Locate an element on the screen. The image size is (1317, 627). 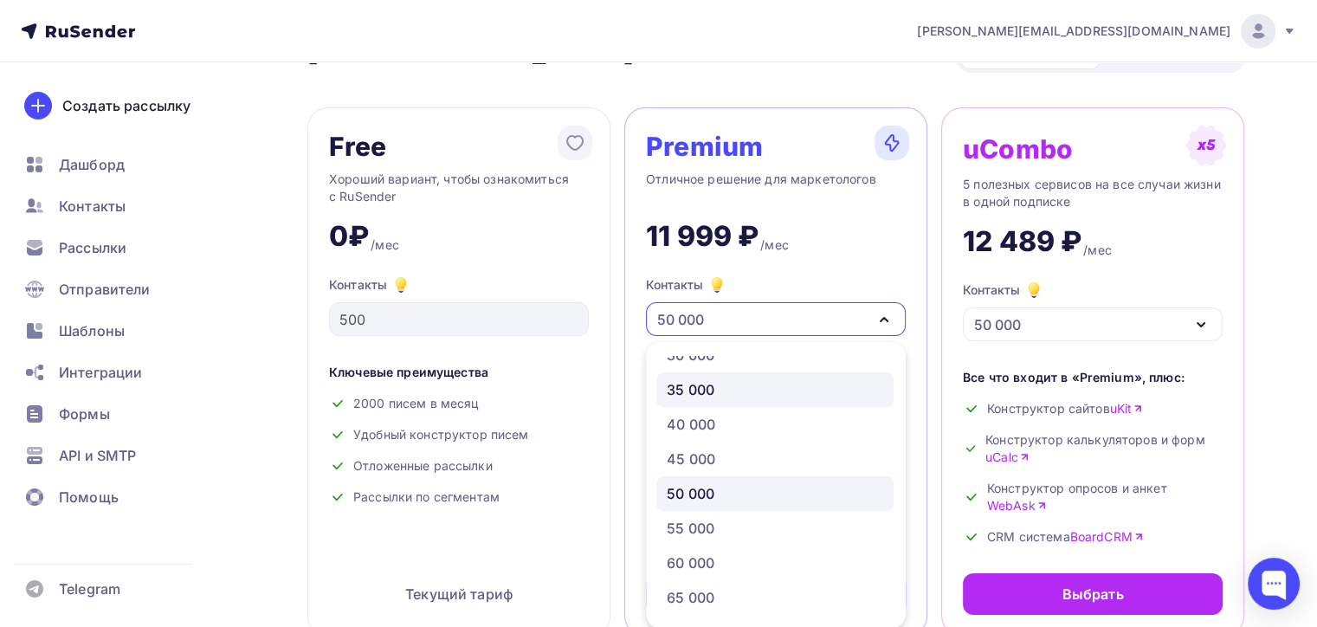
a: BoardCRM is located at coordinates (1107, 537).